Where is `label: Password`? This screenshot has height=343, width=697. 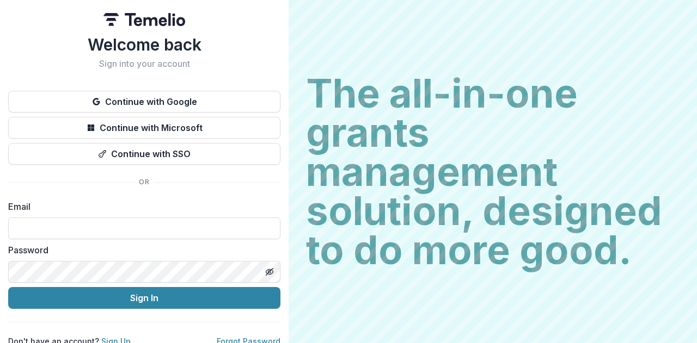 label: Password is located at coordinates (141, 250).